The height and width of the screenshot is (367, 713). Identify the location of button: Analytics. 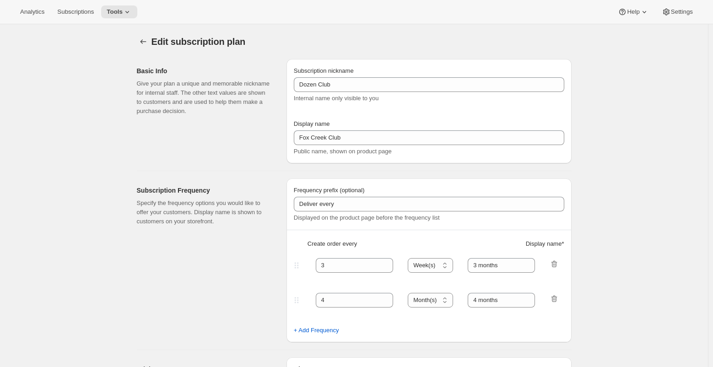
(32, 12).